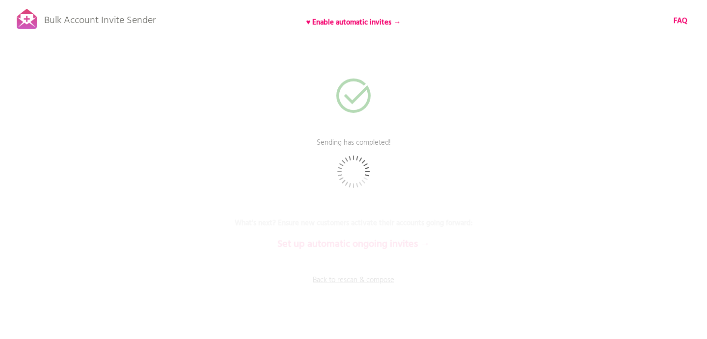 The image size is (707, 339). I want to click on b: ♥ Enable automatic invites →, so click(354, 23).